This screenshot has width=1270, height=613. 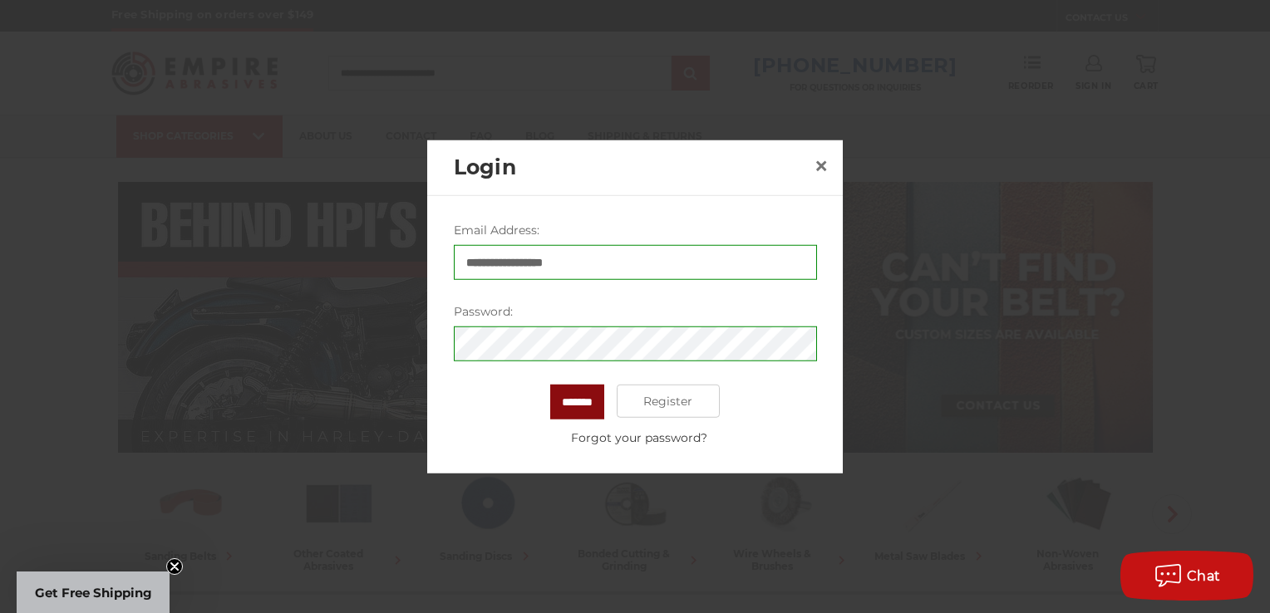 I want to click on span: Chat, so click(x=1204, y=576).